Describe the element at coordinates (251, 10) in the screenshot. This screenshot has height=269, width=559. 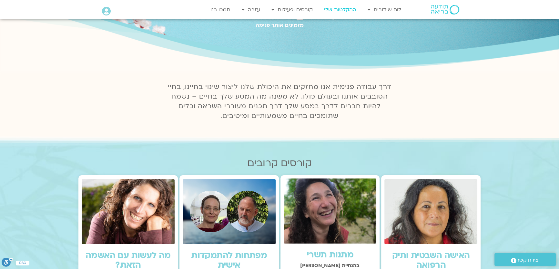
I see `a: עזרה` at that location.